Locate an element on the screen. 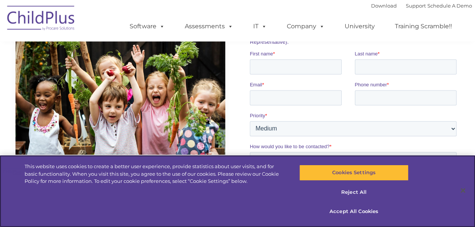 This screenshot has width=475, height=227. button: Close is located at coordinates (463, 191).